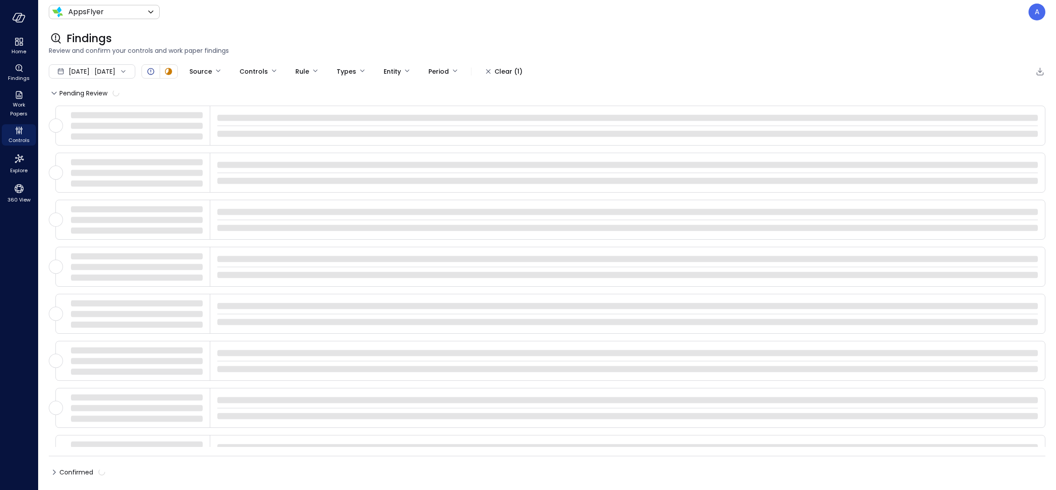  Describe the element at coordinates (508, 71) in the screenshot. I see `div: Clear (1)` at that location.